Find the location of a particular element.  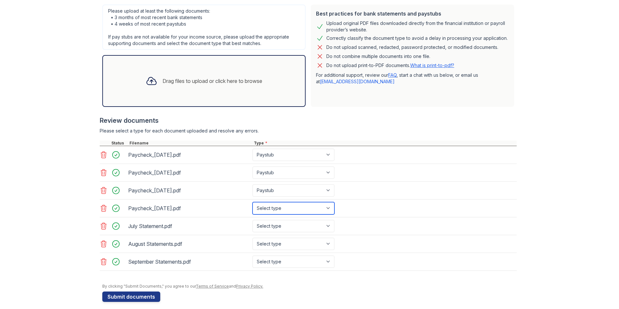

div: September Statements.pdf is located at coordinates (189, 262).